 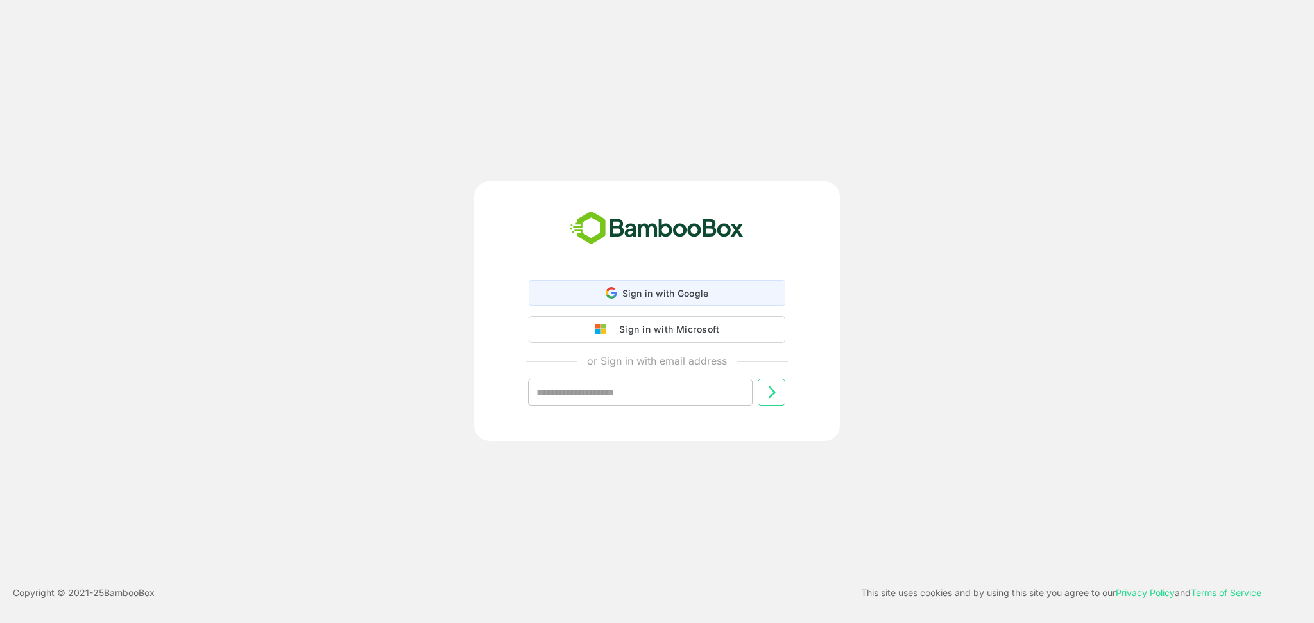 I want to click on div: Sign in with Google, so click(x=657, y=293).